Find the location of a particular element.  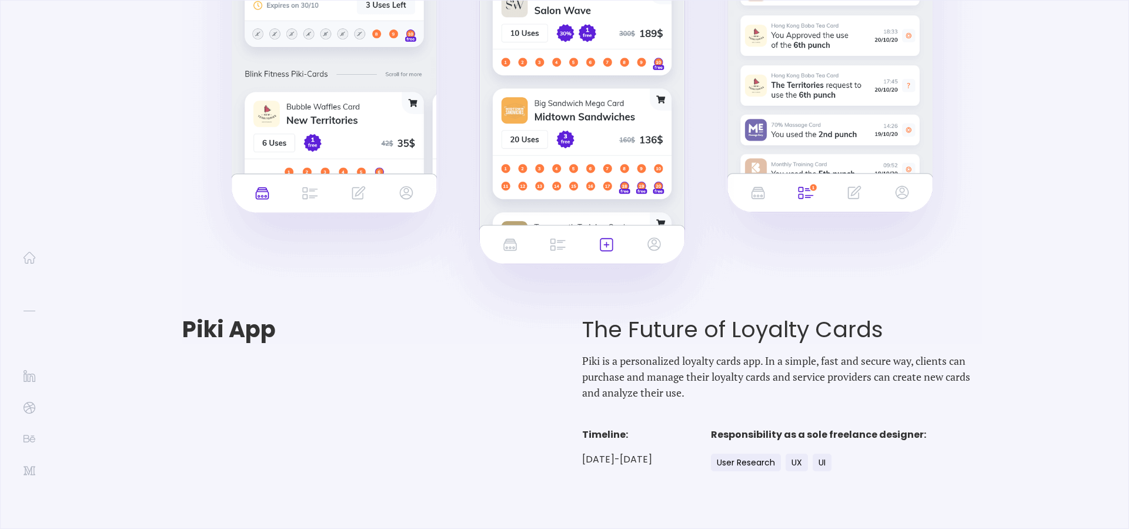

h4: Responsibility as a sole freelance designer: is located at coordinates (819, 435).